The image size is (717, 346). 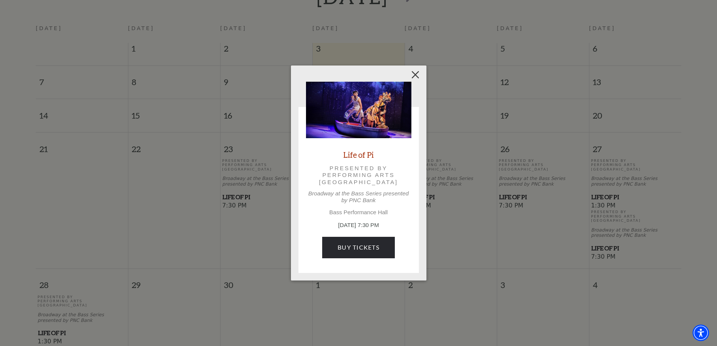 What do you see at coordinates (415, 75) in the screenshot?
I see `button: Close` at bounding box center [415, 75].